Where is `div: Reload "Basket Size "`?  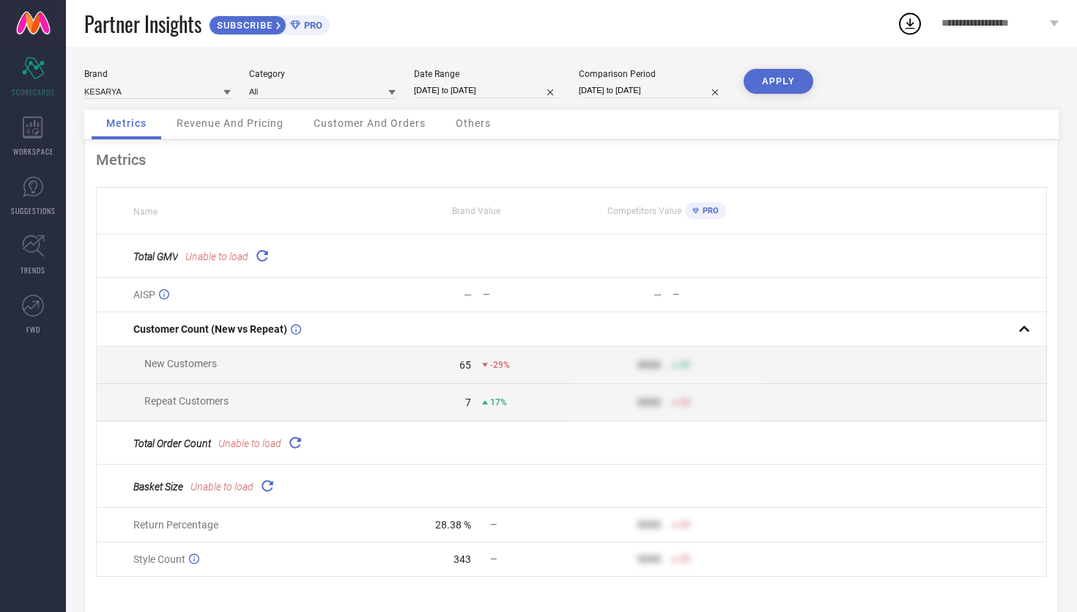 div: Reload "Basket Size " is located at coordinates (268, 486).